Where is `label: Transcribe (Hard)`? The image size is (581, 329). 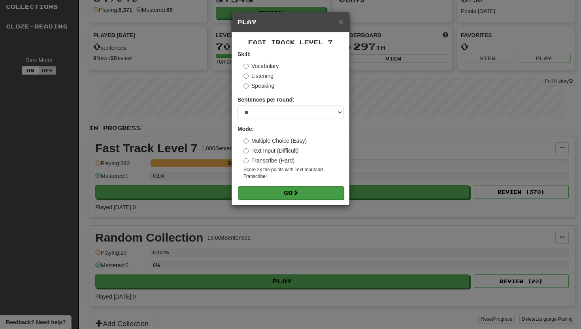
label: Transcribe (Hard) is located at coordinates (269, 161).